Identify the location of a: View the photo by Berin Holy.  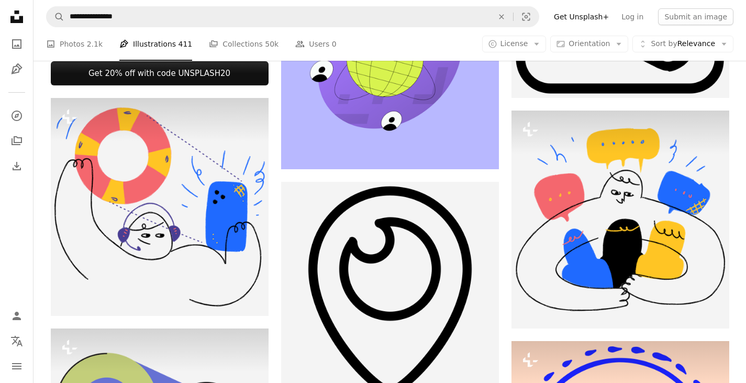
(390, 60).